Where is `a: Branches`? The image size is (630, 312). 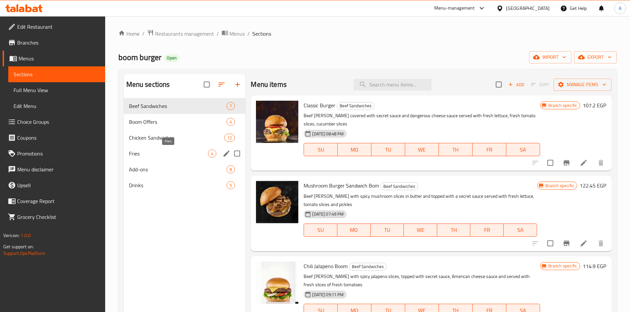 a: Branches is located at coordinates (54, 43).